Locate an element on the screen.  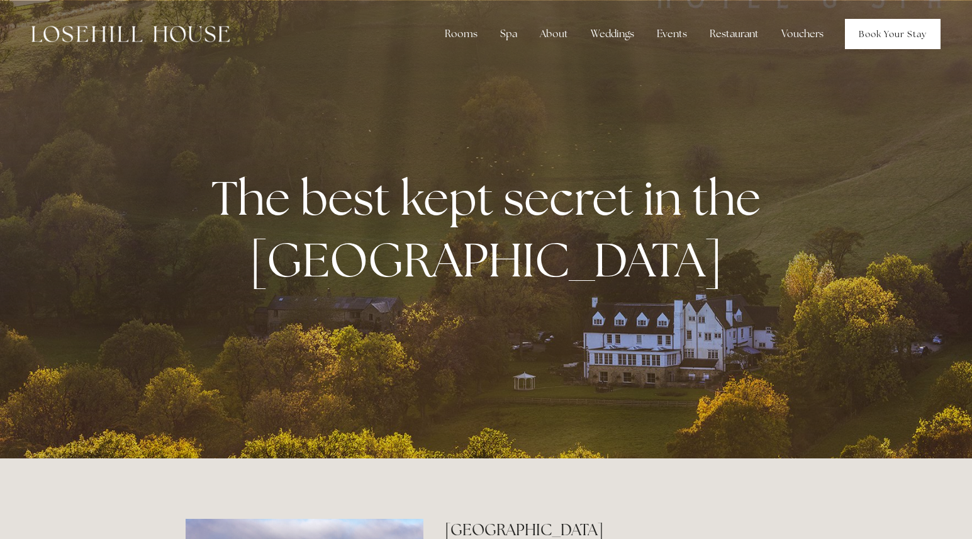
a: Book Your Stay is located at coordinates (893, 34).